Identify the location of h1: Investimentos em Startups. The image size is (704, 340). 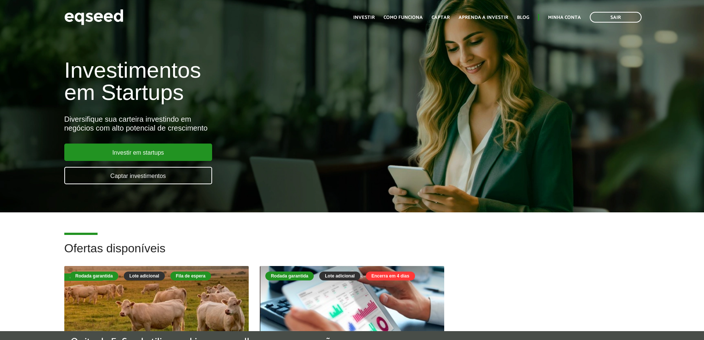
(235, 81).